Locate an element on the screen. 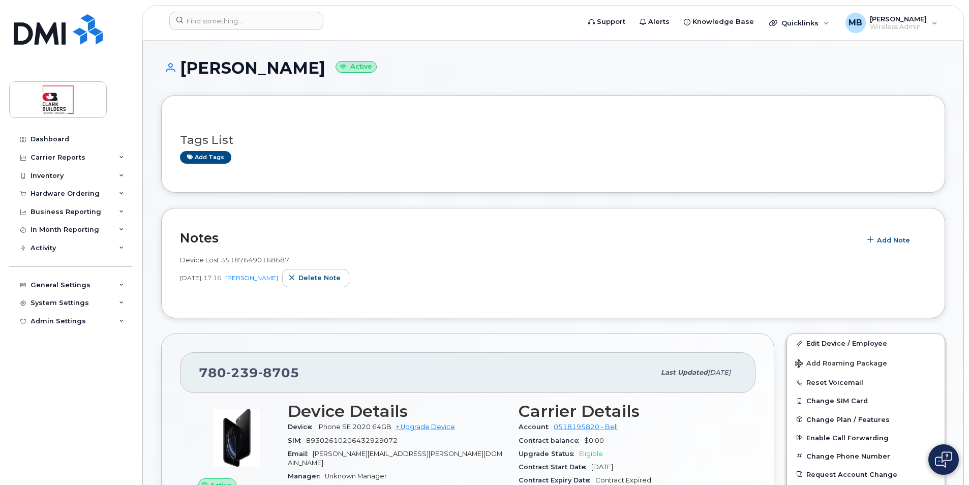 This screenshot has width=969, height=485. span: Eligible is located at coordinates (591, 454).